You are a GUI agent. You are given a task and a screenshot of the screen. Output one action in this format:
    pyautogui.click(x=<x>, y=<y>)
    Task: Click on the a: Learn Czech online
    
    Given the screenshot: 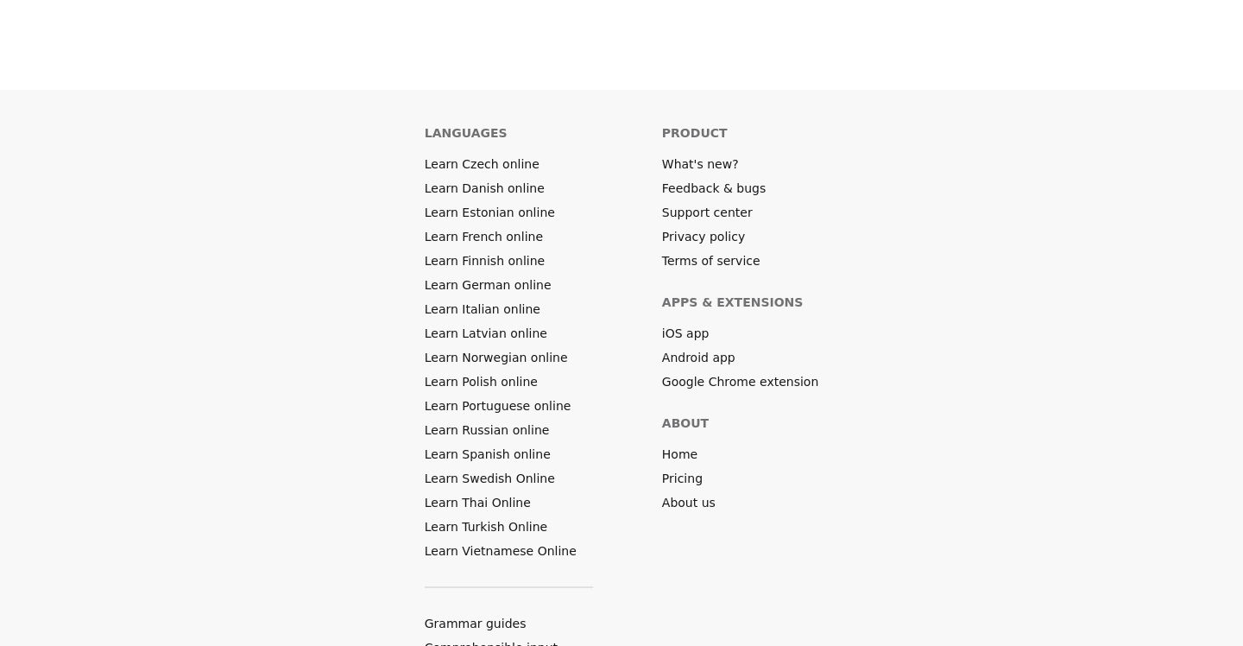 What is the action you would take?
    pyautogui.click(x=482, y=164)
    